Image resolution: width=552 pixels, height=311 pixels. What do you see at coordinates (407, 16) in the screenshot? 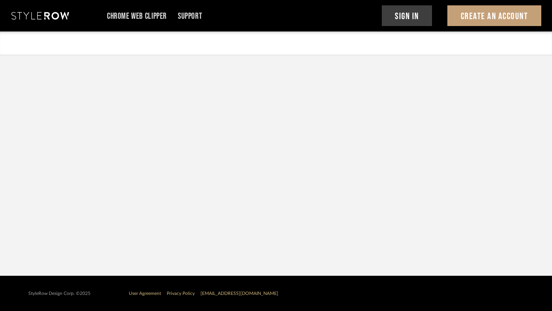
I see `button: Sign In` at bounding box center [407, 16].